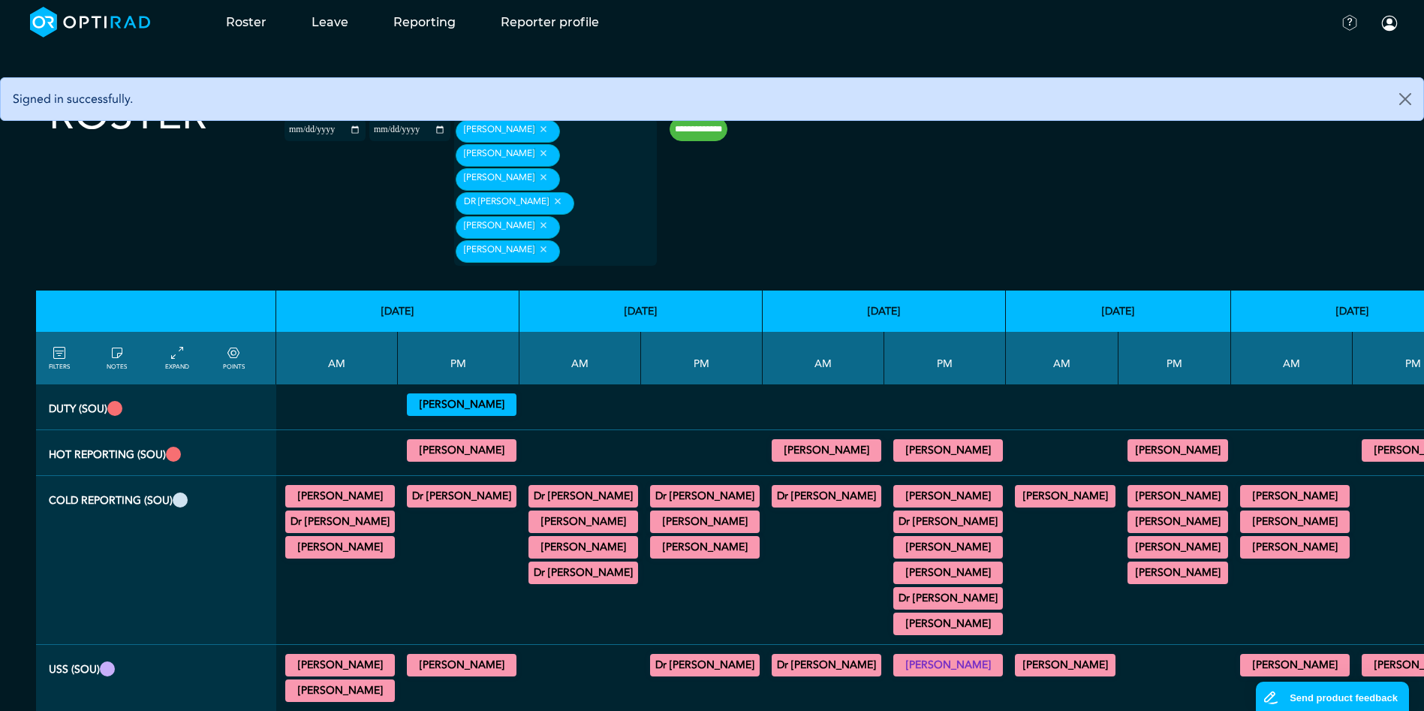  I want to click on div: General CT/General MRI 13:00 - 14:00, so click(948, 547).